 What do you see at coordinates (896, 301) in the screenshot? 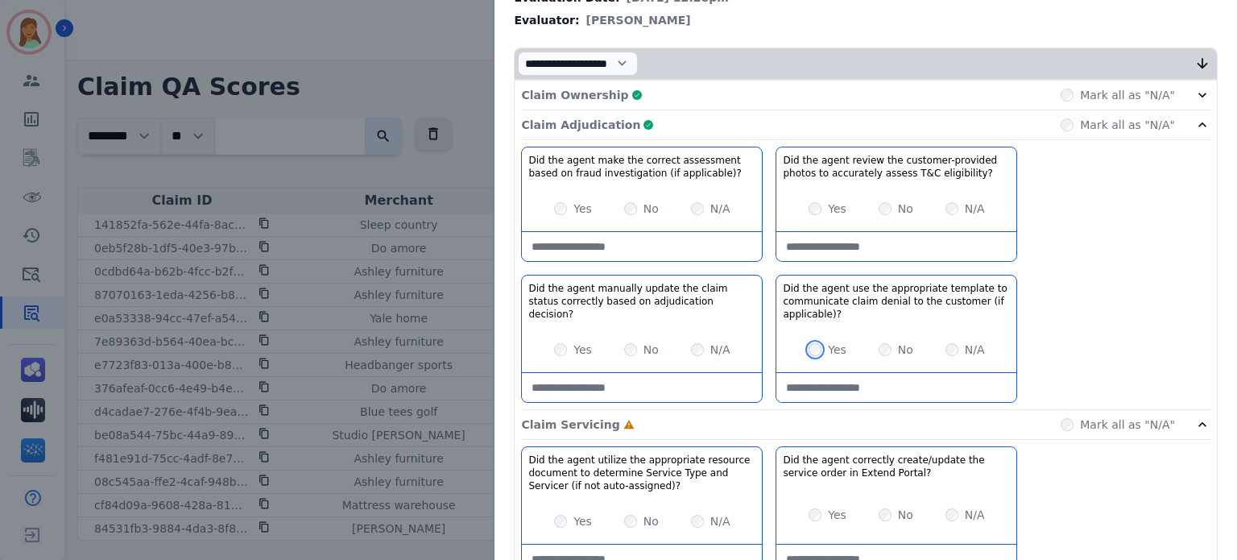
I see `h3: Did the agent use the appropriate template to communicate claim denial to the customer (if applic...` at bounding box center [896, 301].